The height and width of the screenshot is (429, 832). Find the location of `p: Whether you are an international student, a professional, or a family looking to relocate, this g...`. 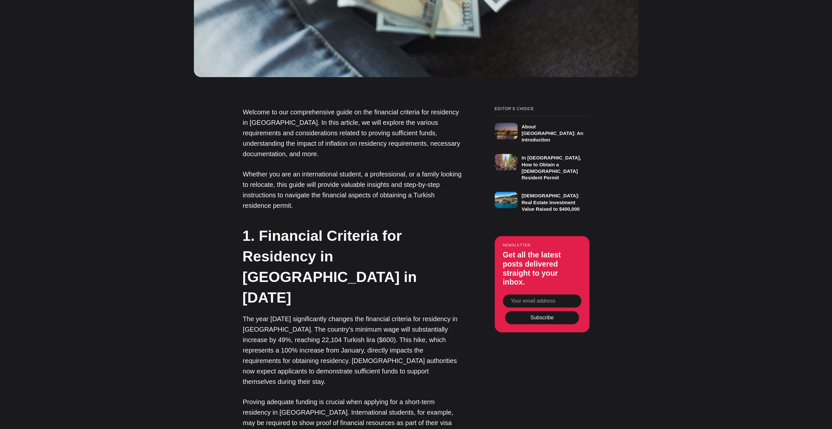

p: Whether you are an international student, a professional, or a family looking to relocate, this g... is located at coordinates (353, 190).